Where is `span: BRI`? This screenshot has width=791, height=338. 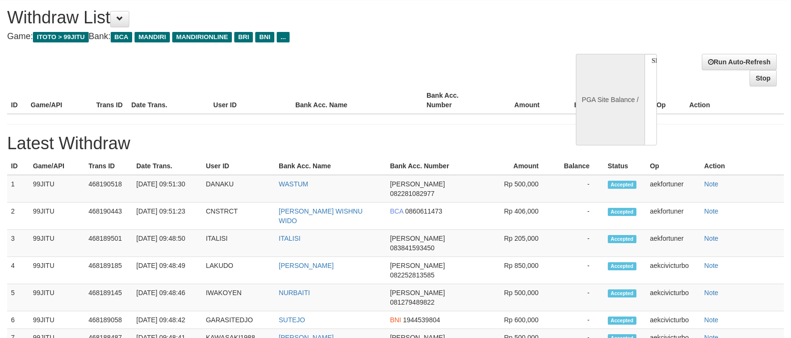 span: BRI is located at coordinates (243, 37).